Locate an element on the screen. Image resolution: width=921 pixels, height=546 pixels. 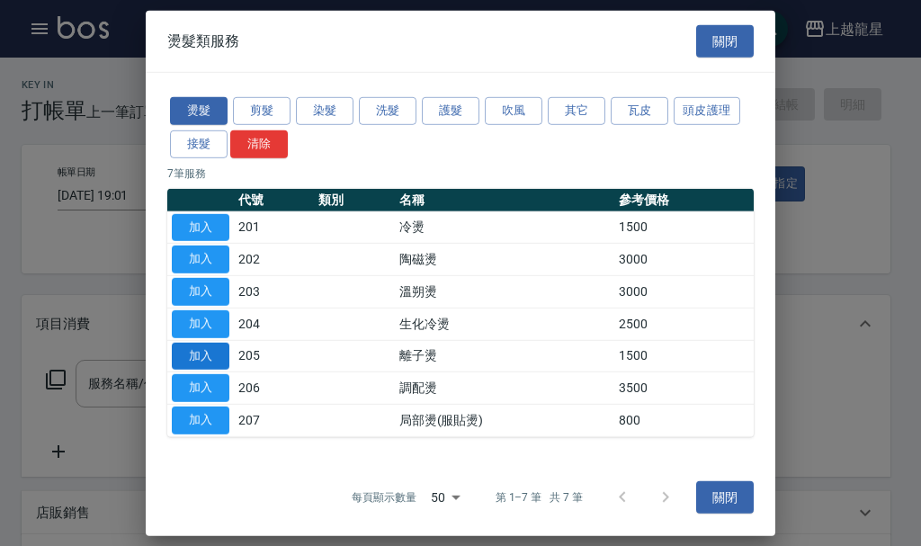
td: 離子燙 is located at coordinates (504, 356).